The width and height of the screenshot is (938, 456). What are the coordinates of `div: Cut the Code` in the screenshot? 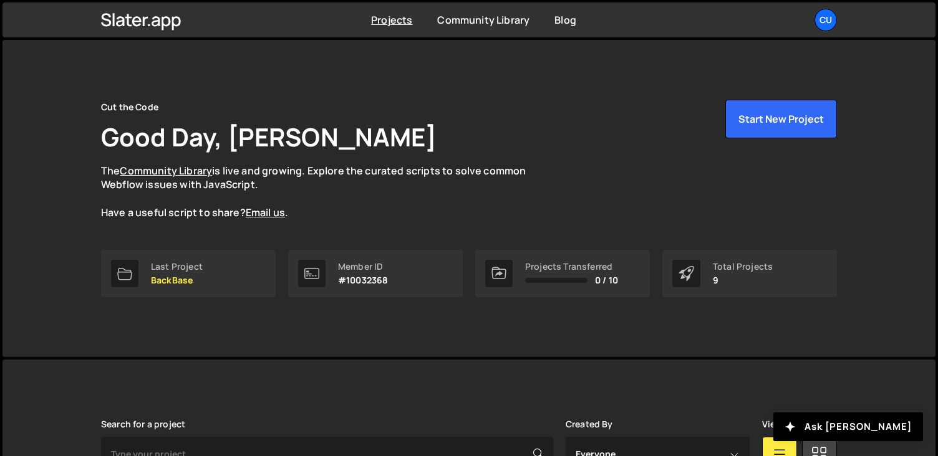 It's located at (130, 107).